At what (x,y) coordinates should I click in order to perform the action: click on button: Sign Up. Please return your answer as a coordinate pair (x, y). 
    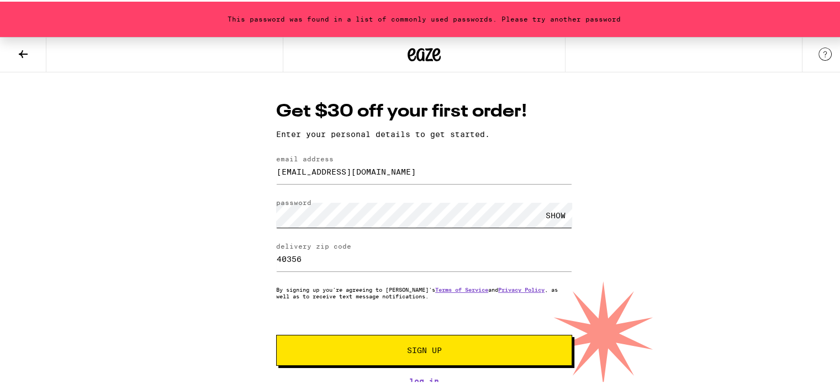
    Looking at the image, I should click on (424, 349).